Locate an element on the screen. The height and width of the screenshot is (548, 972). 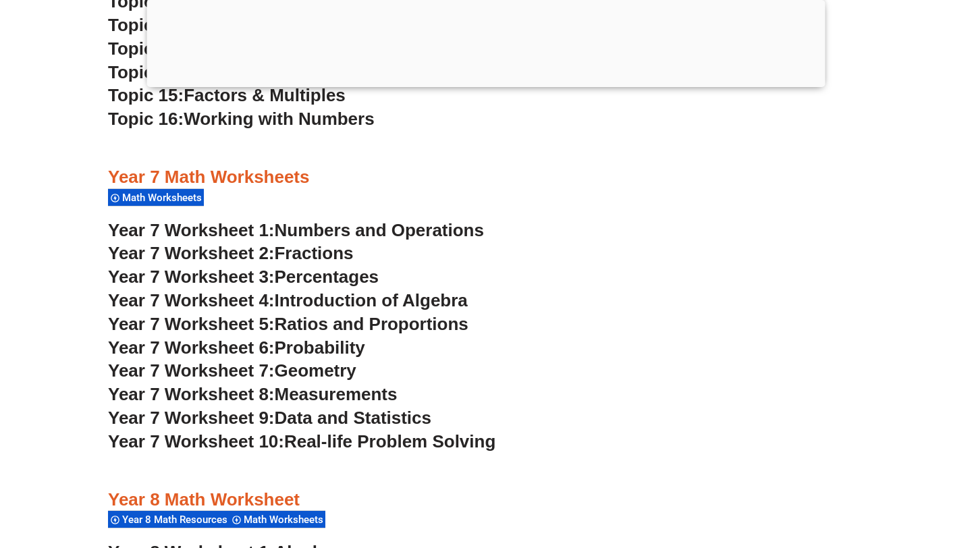
a: Year 7 Worksheet 1:Numbers and Operations is located at coordinates (296, 230).